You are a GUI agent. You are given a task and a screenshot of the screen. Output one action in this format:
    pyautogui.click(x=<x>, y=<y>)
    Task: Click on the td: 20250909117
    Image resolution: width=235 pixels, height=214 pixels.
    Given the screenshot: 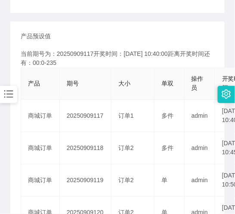 What is the action you would take?
    pyautogui.click(x=85, y=116)
    